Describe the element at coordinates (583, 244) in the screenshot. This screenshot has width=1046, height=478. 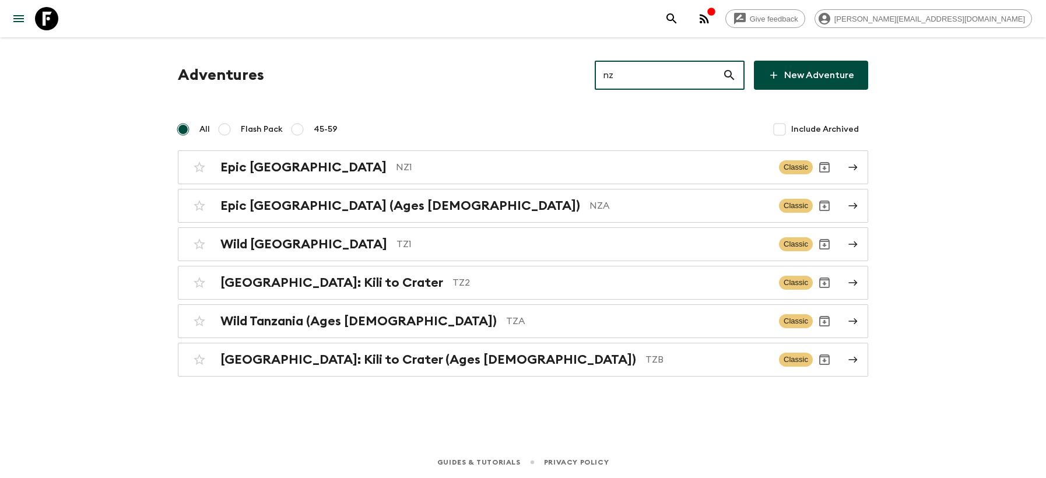
I see `p: TZ1` at that location.